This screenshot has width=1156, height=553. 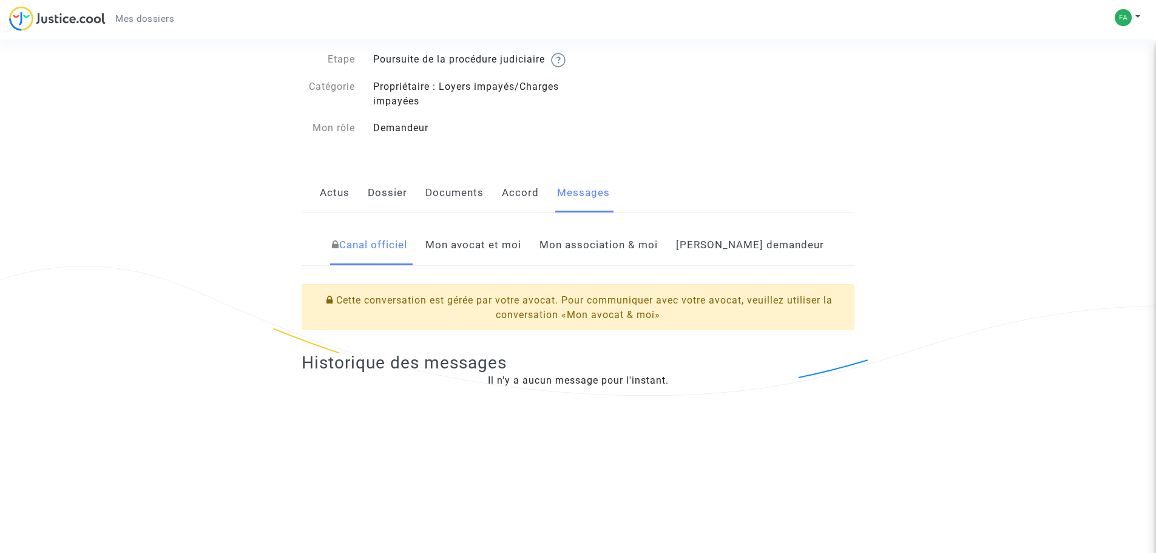 What do you see at coordinates (57, 18) in the screenshot?
I see `img: jc-logo.svg` at bounding box center [57, 18].